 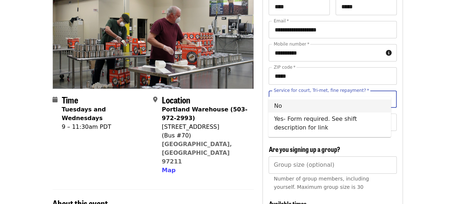 What do you see at coordinates (333, 76) in the screenshot?
I see `input: ZIP code` at bounding box center [333, 76].